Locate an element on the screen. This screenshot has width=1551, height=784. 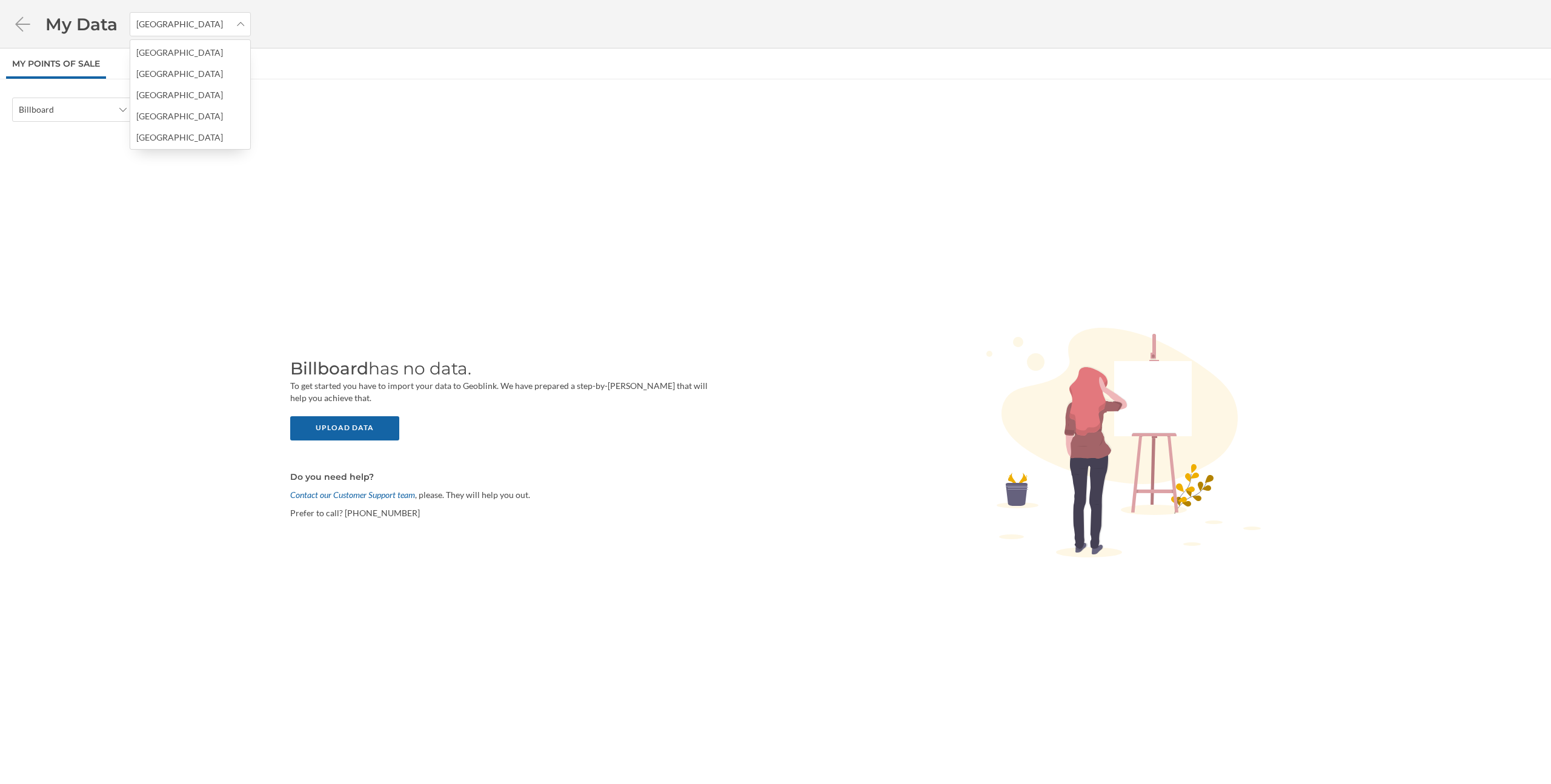
a: My Layers is located at coordinates (155, 64).